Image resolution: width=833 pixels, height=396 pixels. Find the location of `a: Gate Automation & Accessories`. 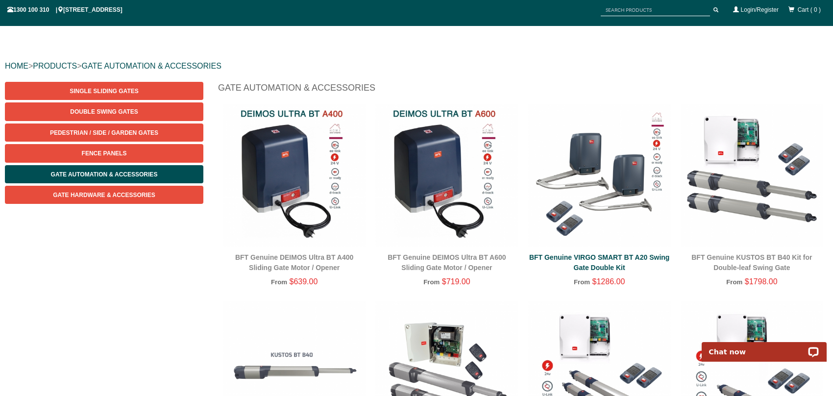

a: Gate Automation & Accessories is located at coordinates (104, 174).